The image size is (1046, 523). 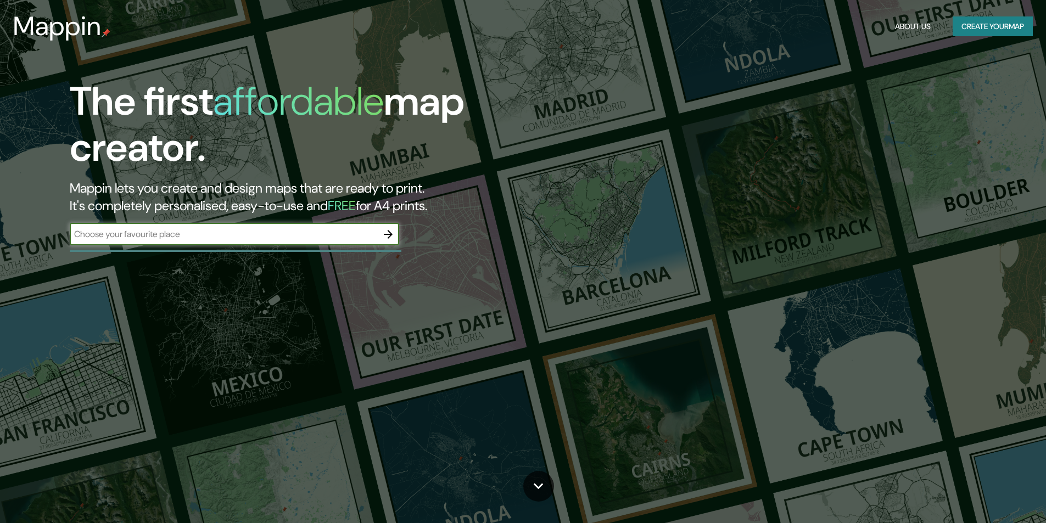 What do you see at coordinates (913, 26) in the screenshot?
I see `button: About Us` at bounding box center [913, 26].